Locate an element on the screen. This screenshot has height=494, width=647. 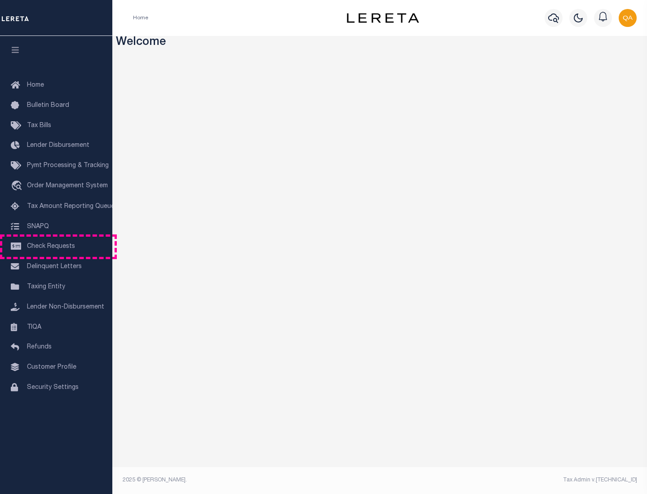
span: Refunds is located at coordinates (39, 347).